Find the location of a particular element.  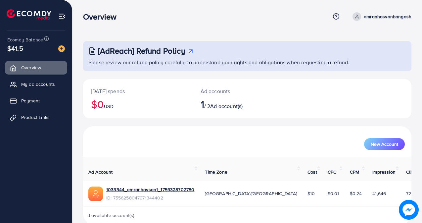

p: emranhassanbangash is located at coordinates (387, 17).